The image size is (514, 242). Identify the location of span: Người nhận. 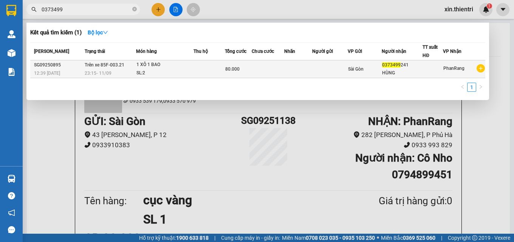
(394, 51).